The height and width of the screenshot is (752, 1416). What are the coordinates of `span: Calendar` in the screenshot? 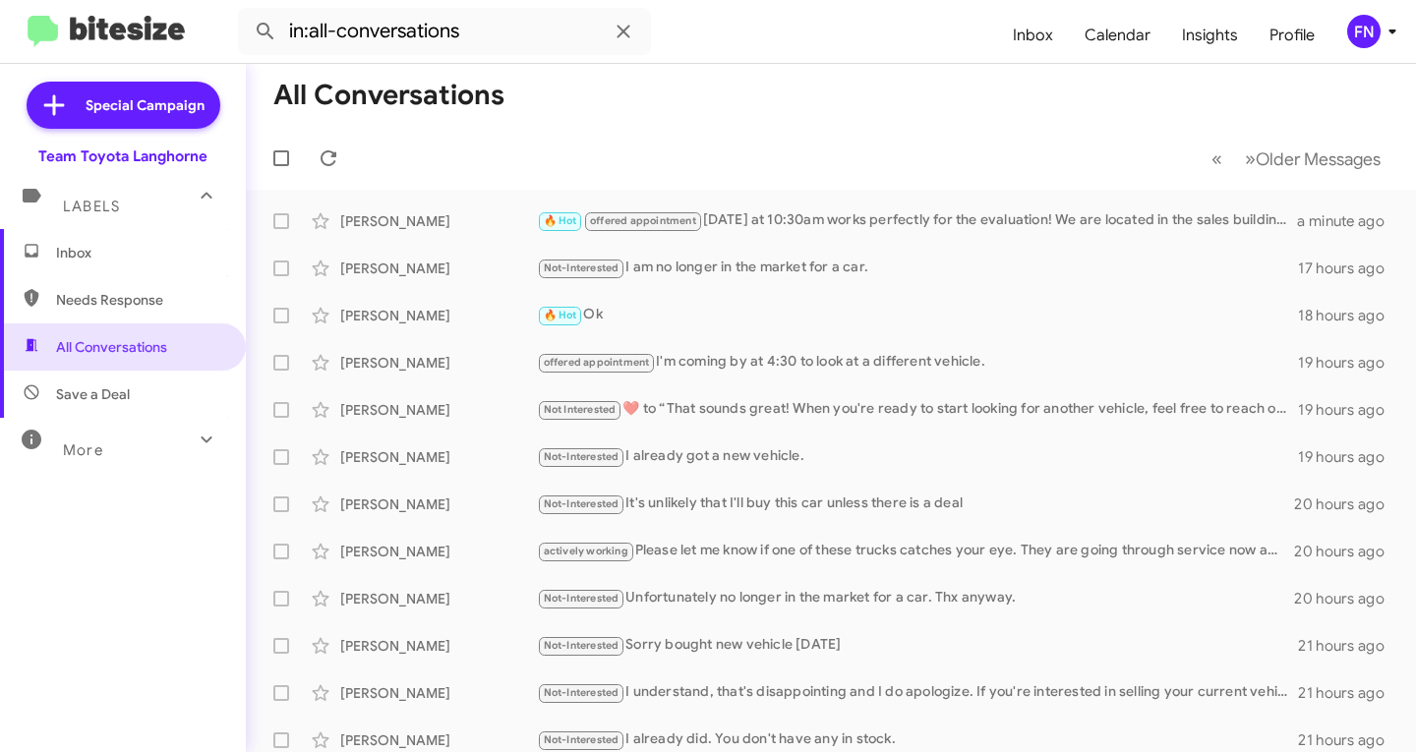 It's located at (1117, 35).